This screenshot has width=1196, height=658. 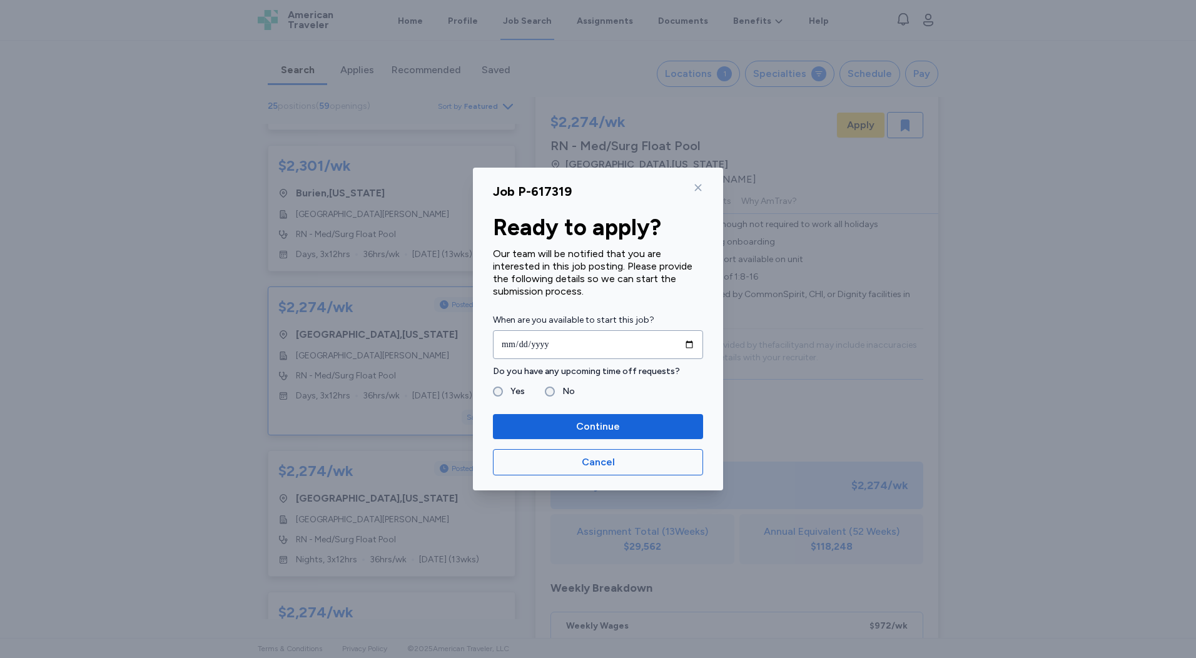 I want to click on label: When are you available to start this job?, so click(x=598, y=320).